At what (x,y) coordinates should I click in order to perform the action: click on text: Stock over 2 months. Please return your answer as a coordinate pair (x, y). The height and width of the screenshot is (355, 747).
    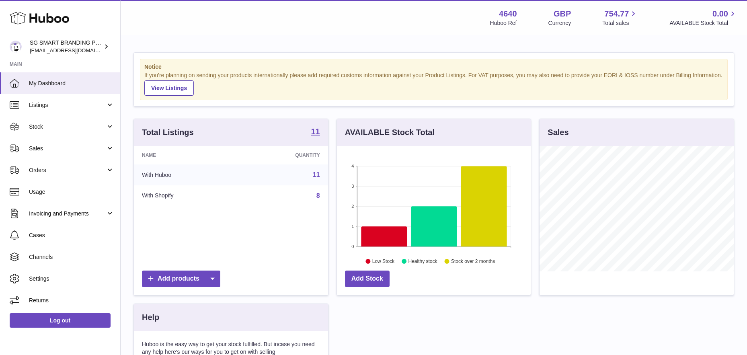
    Looking at the image, I should click on (473, 261).